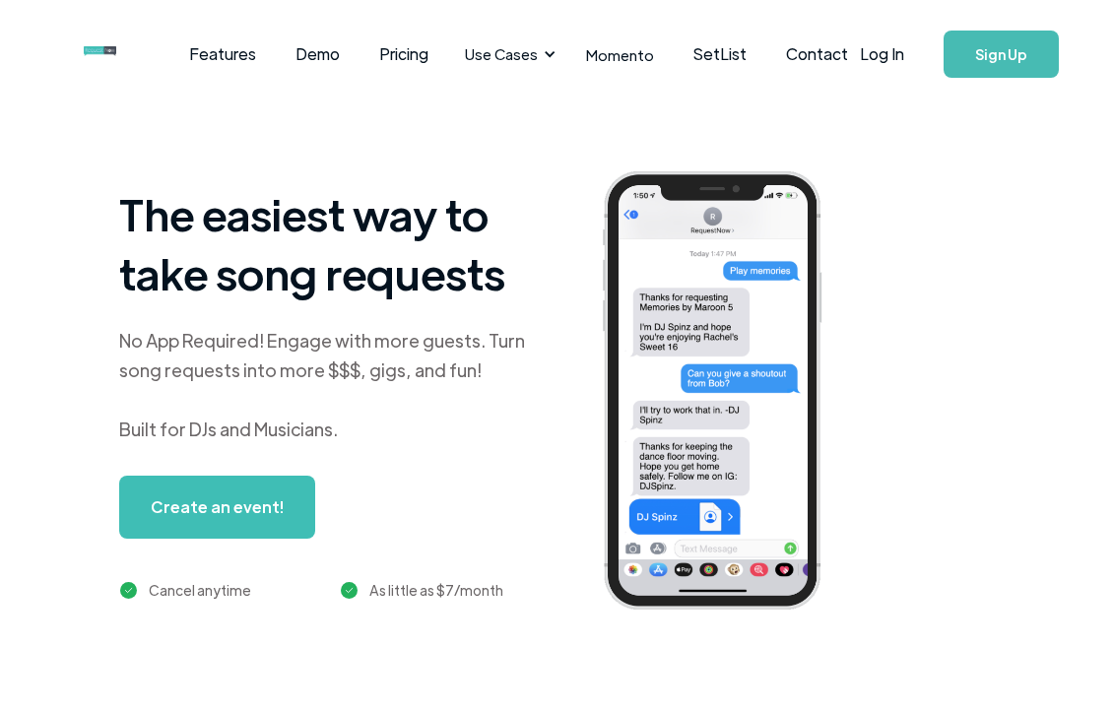  What do you see at coordinates (720, 54) in the screenshot?
I see `a: SetList` at bounding box center [720, 54].